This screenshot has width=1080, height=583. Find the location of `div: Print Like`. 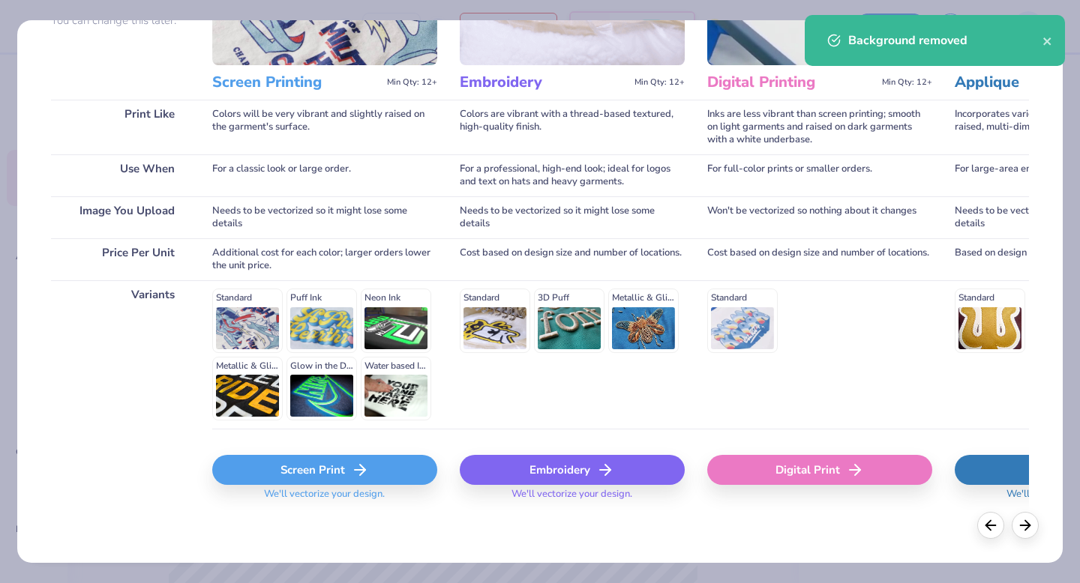

div: Print Like is located at coordinates (120, 127).